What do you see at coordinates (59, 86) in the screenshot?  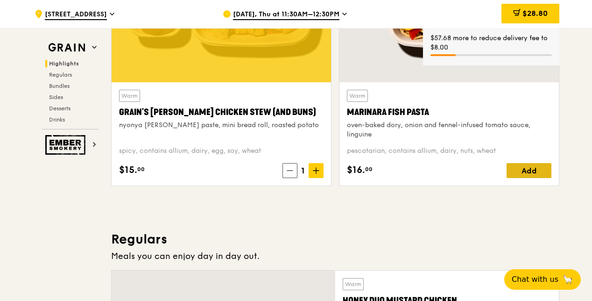 I see `span: Bundles` at bounding box center [59, 86].